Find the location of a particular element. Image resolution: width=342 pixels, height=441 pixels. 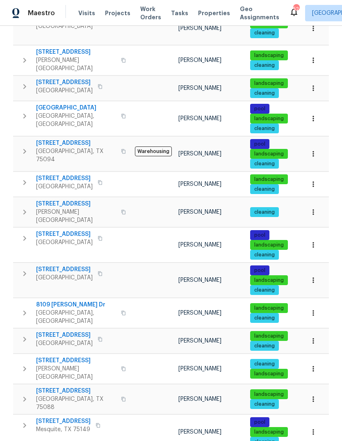

span: Warehousing is located at coordinates (153, 151).